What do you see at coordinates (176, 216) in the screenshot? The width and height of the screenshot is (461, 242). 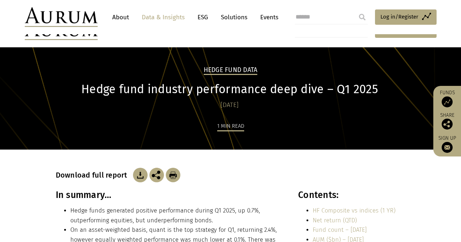 I see `li: Hedge funds generated positive performance during Q1 2025, up 0.7%, outperforming equities, but u...` at bounding box center [176, 216].